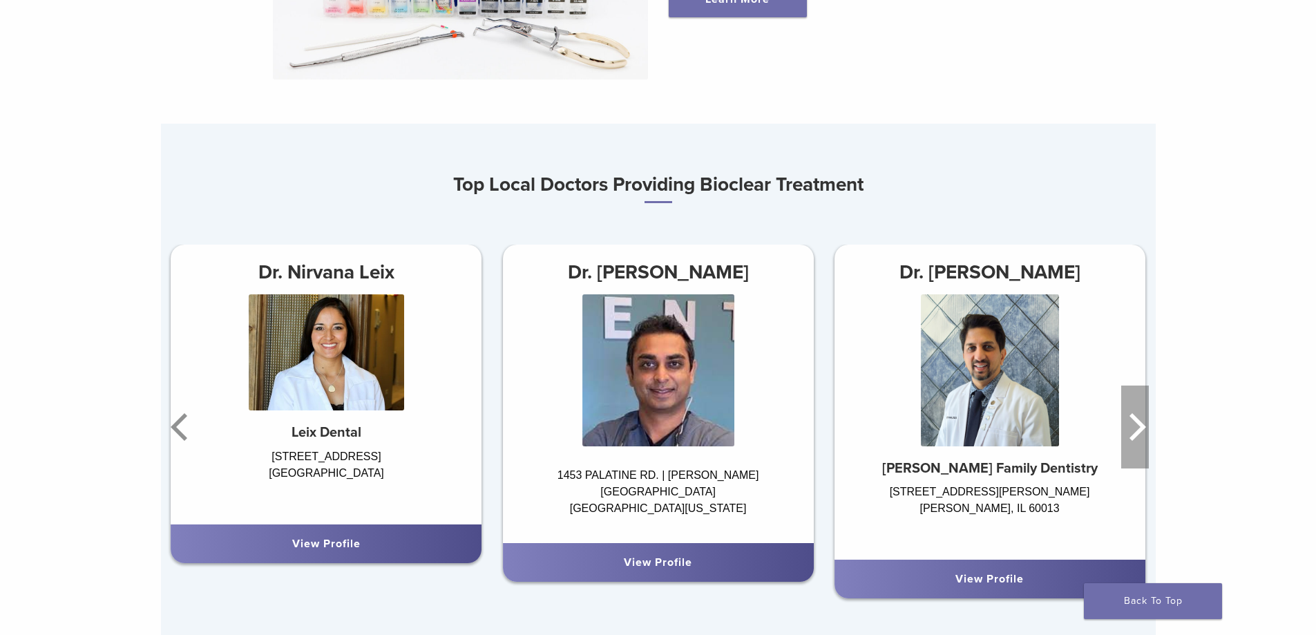  I want to click on button: Previous, so click(182, 427).